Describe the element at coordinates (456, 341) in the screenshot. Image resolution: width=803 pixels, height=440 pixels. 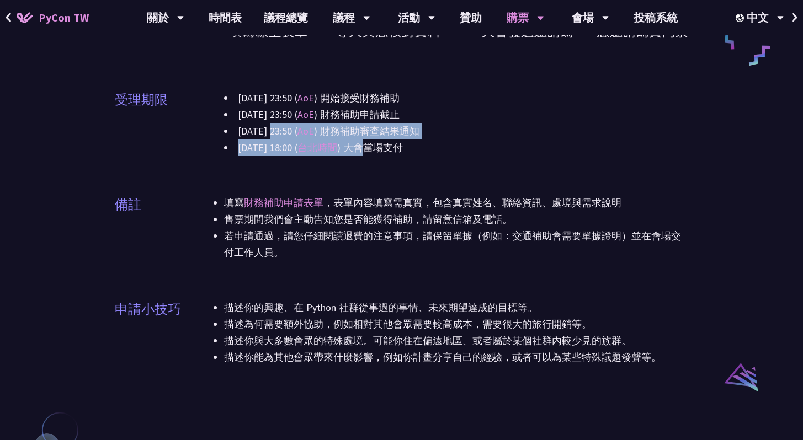
I see `li: 描述你與大多數會眾的特殊處境。可能你住在偏遠地區、或者屬於某個社群內較少見的族群。` at that location.